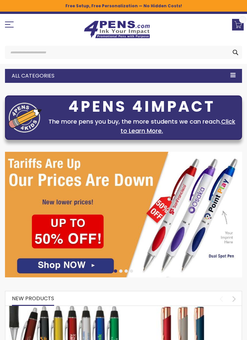 The image size is (247, 340). I want to click on span: New Products, so click(33, 298).